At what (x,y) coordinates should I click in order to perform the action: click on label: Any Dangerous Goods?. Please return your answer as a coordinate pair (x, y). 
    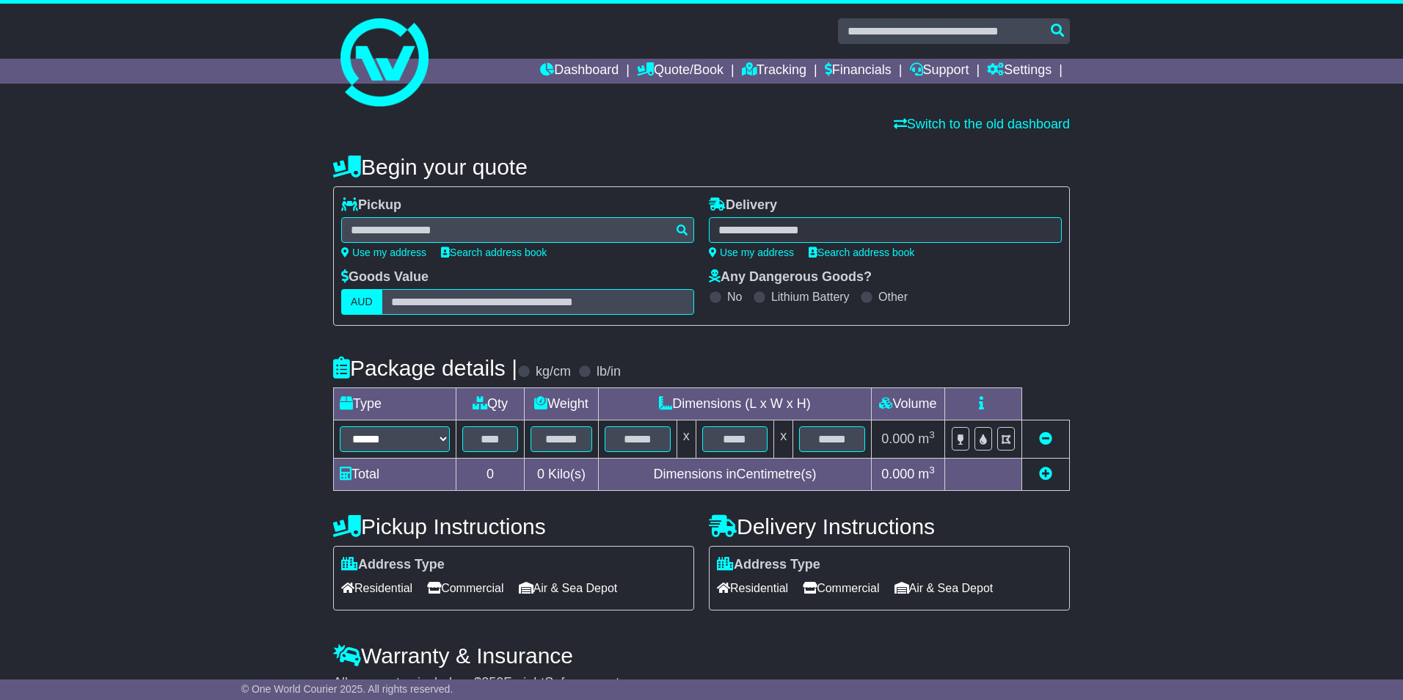
    Looking at the image, I should click on (790, 277).